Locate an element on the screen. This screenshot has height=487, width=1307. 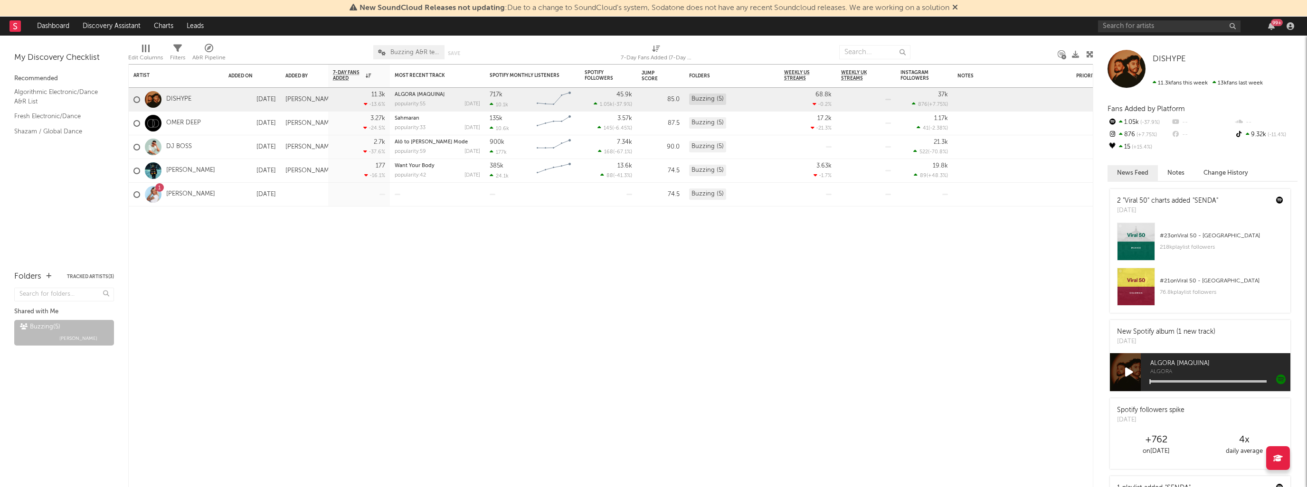
div: 1.05k is located at coordinates (1139, 123).